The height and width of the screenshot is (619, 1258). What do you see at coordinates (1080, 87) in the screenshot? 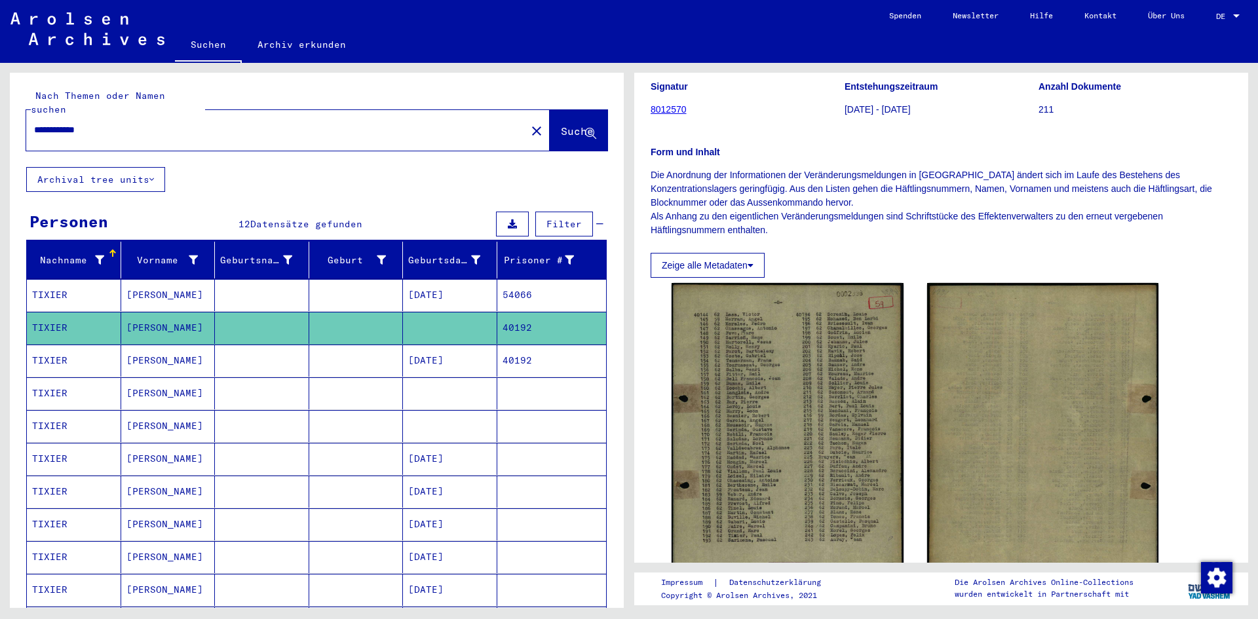
I see `b: Anzahl Dokumente` at bounding box center [1080, 87].